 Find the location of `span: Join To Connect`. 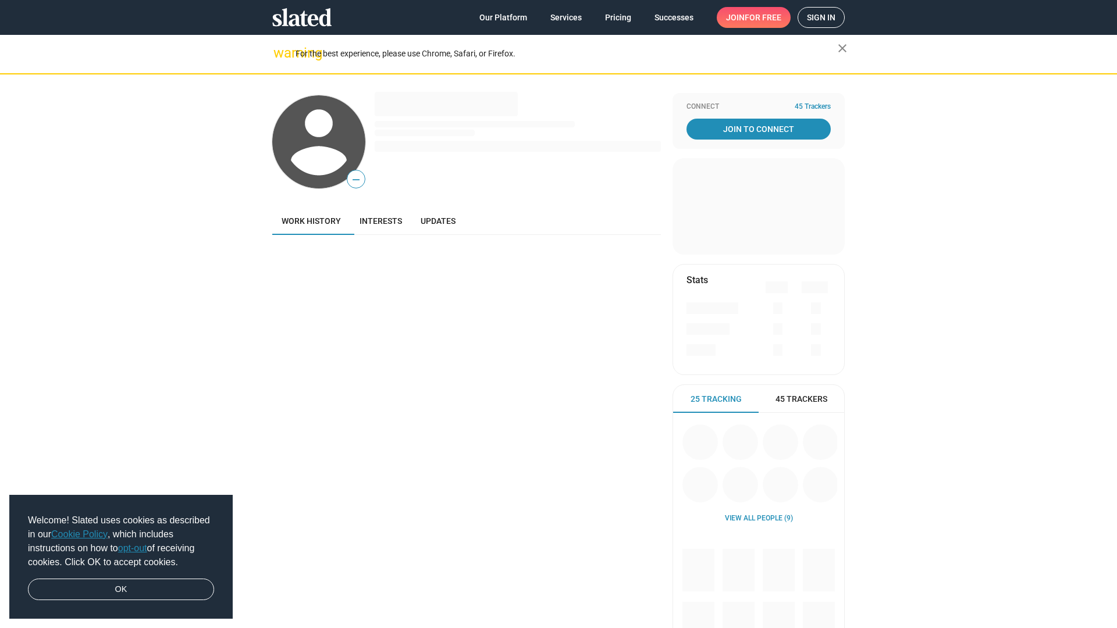

span: Join To Connect is located at coordinates (759, 129).